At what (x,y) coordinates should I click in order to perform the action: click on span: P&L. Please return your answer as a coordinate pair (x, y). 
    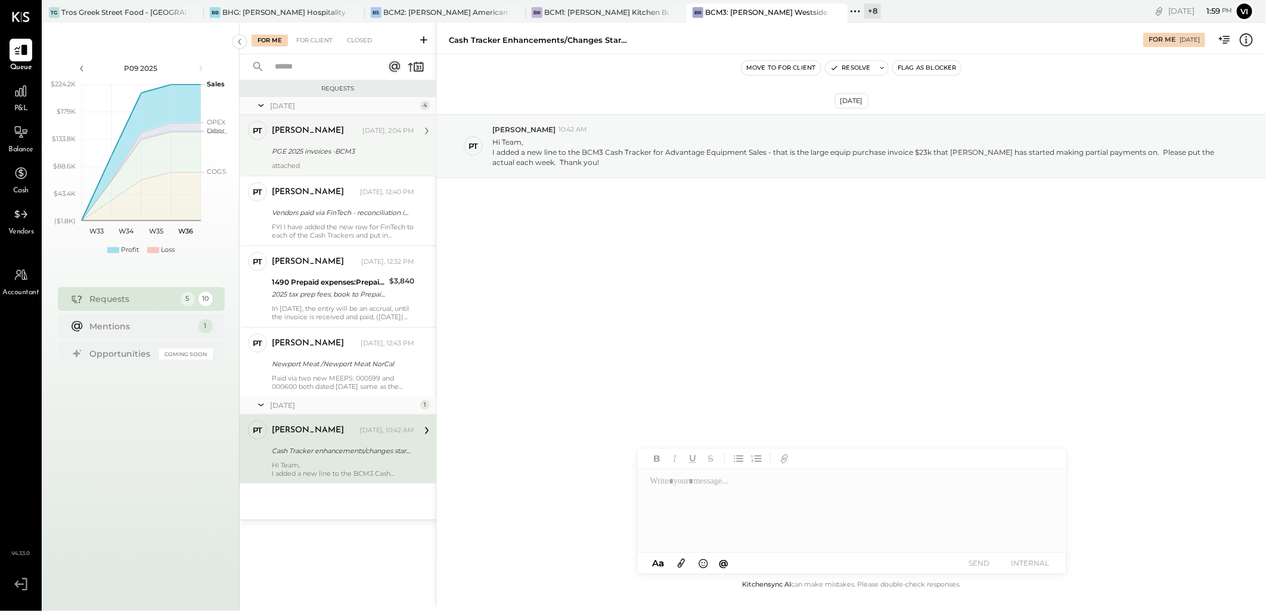
    Looking at the image, I should click on (21, 109).